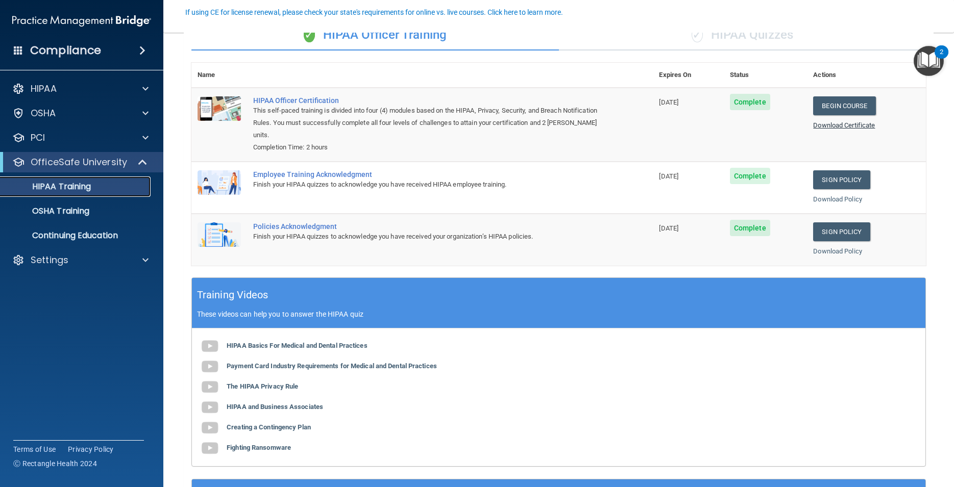  What do you see at coordinates (427, 227) in the screenshot?
I see `div: Policies Acknowledgment` at bounding box center [427, 227].